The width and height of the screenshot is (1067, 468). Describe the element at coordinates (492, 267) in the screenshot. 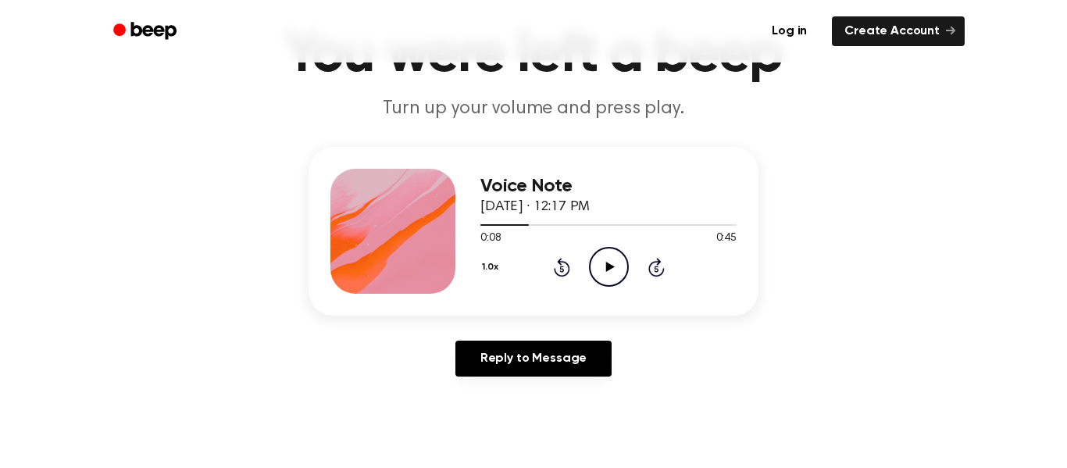

I see `button: 1.0x` at that location.